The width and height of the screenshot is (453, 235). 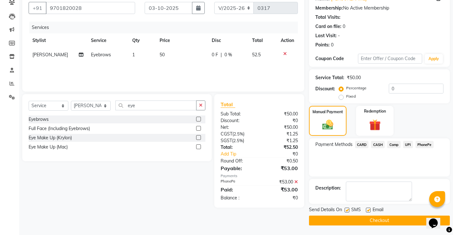 I want to click on span: Eyebrows, so click(x=101, y=55).